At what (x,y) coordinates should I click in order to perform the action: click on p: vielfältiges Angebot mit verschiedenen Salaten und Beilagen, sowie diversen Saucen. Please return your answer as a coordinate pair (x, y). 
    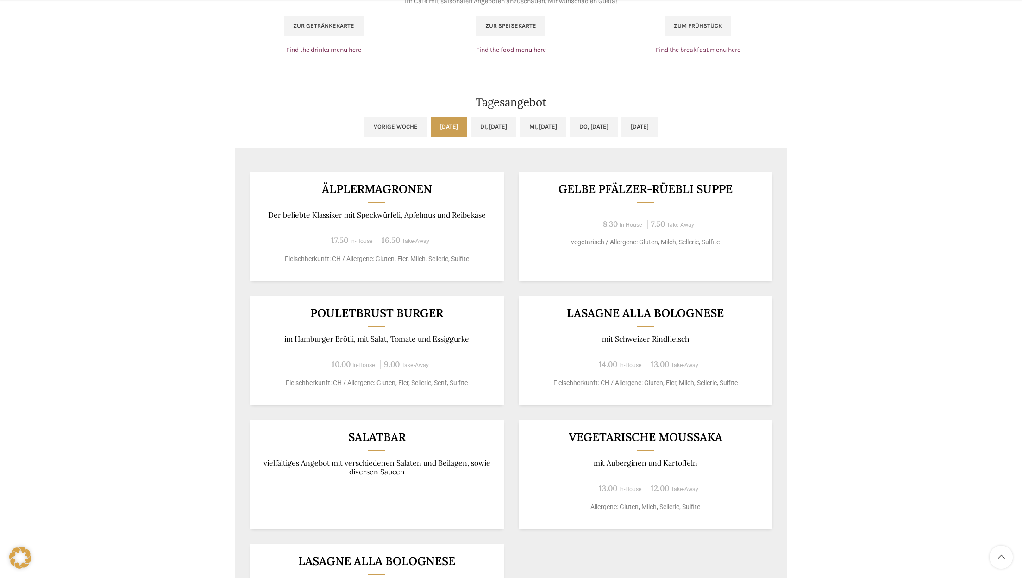
    Looking at the image, I should click on (376, 468).